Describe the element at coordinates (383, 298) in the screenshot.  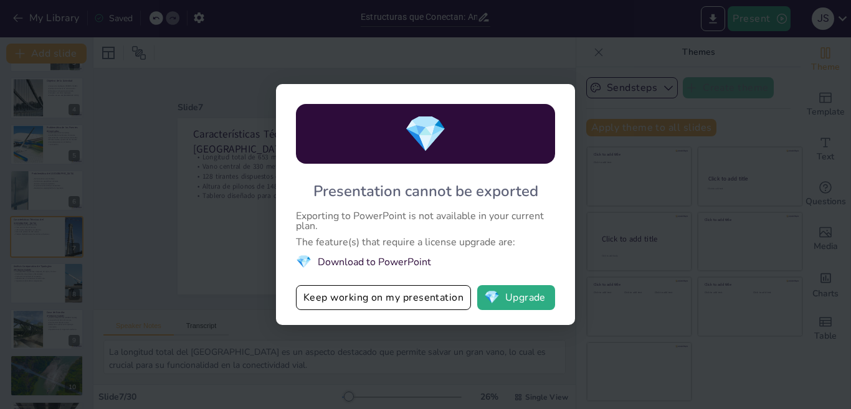
I see `button: Keep working on my presentation` at that location.